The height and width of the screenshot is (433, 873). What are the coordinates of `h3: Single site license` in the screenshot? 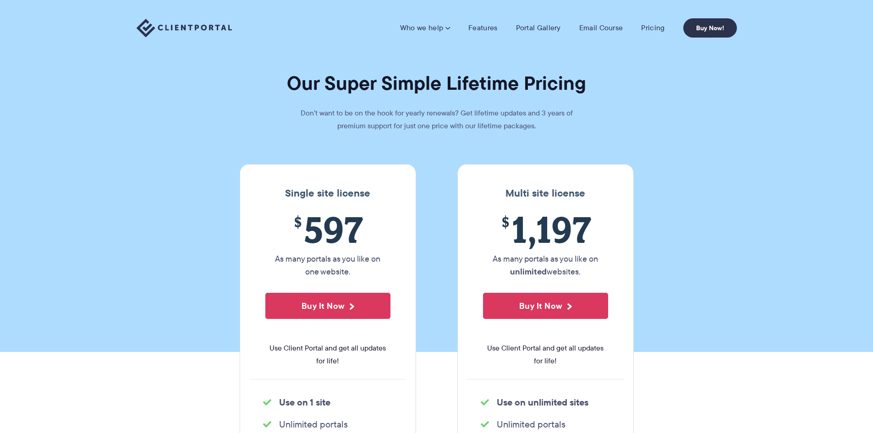 It's located at (327, 193).